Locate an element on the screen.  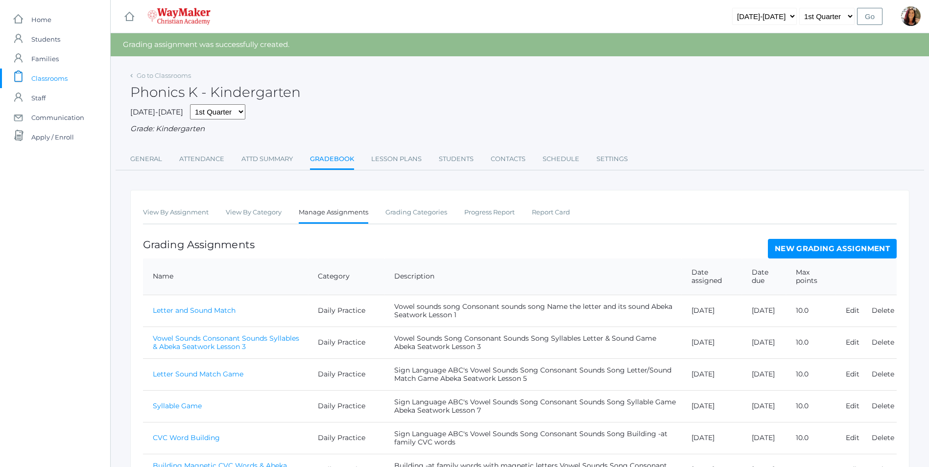
a: Attendance is located at coordinates (202, 159).